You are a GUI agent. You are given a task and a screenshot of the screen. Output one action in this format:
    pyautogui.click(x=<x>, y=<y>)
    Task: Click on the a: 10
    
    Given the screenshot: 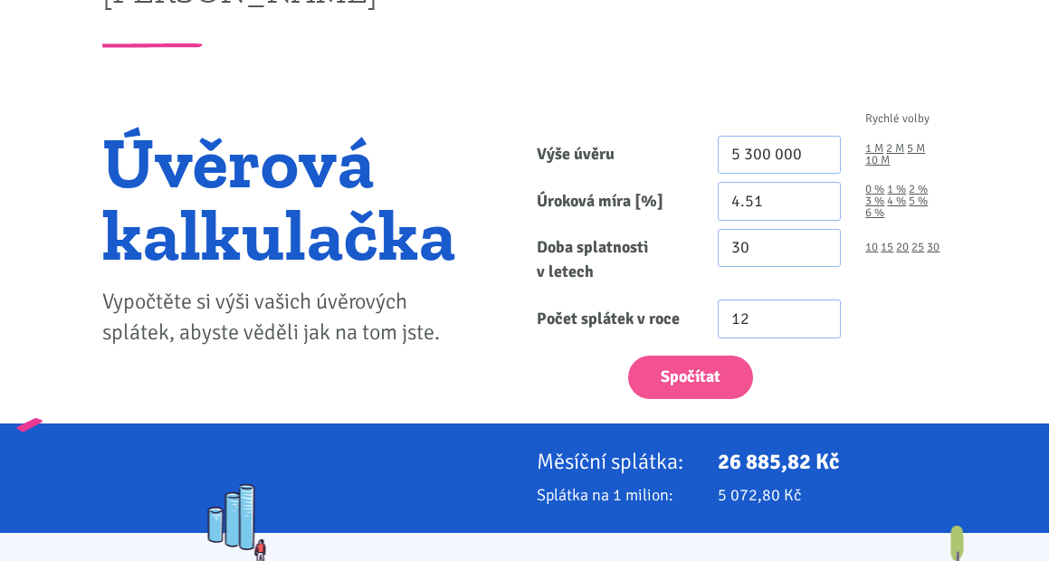 What is the action you would take?
    pyautogui.click(x=871, y=247)
    